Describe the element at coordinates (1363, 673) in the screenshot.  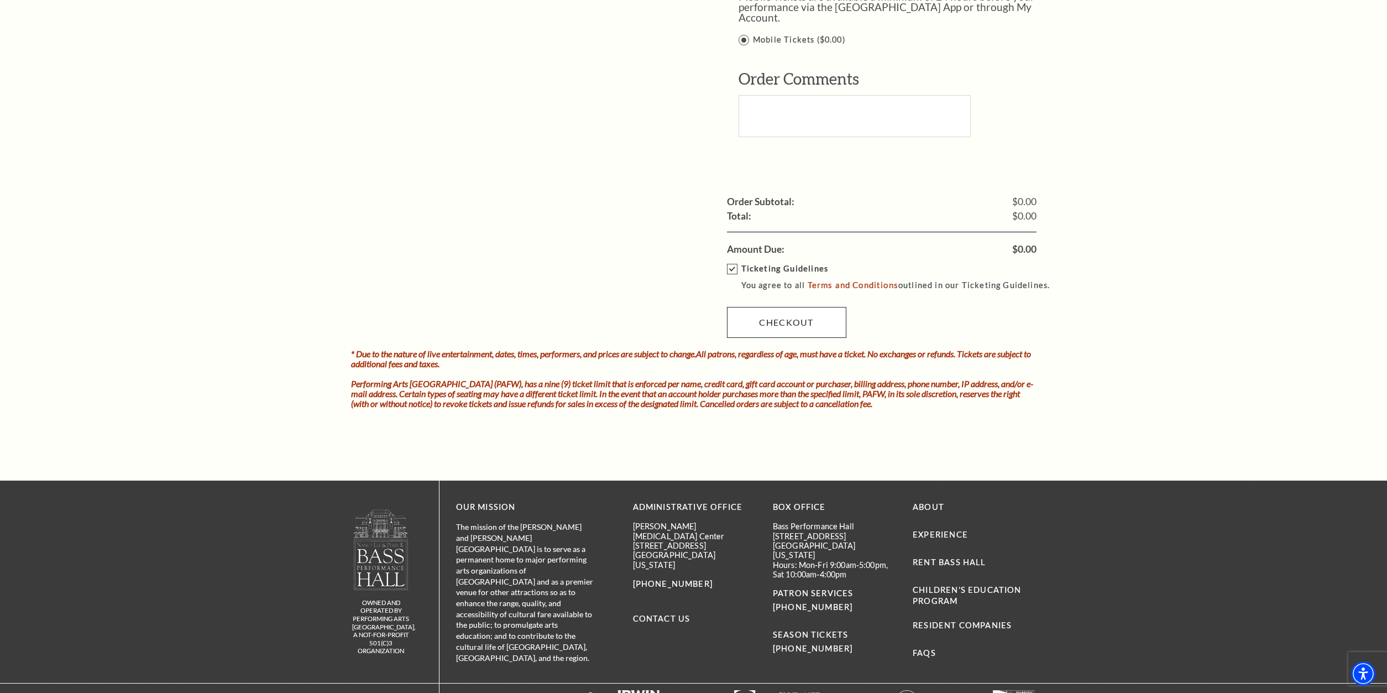
I see `div: Accessibility Menu` at that location.